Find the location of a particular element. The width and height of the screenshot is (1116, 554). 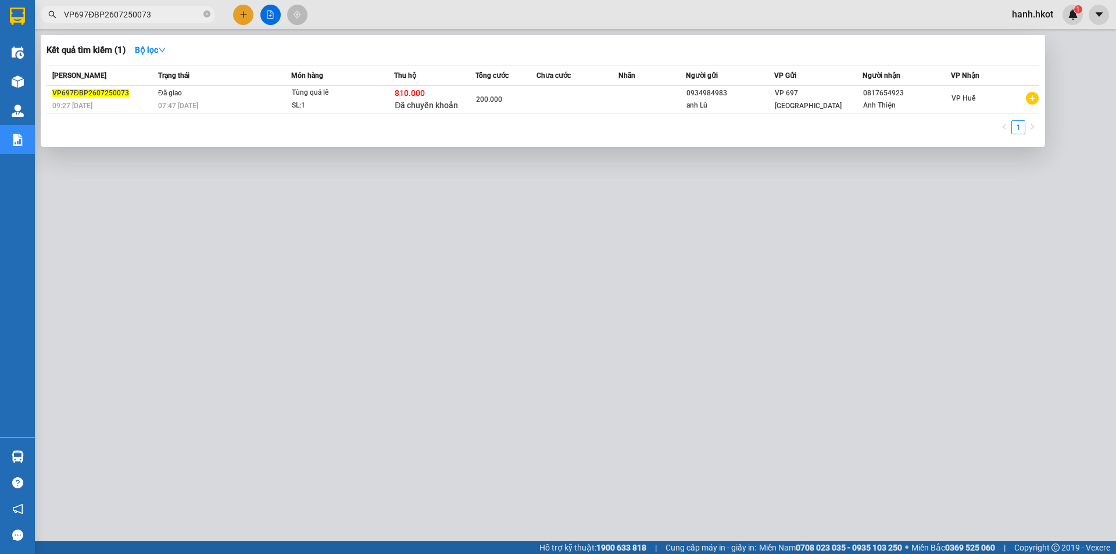

button: Bộ lọcdown is located at coordinates (151, 50).